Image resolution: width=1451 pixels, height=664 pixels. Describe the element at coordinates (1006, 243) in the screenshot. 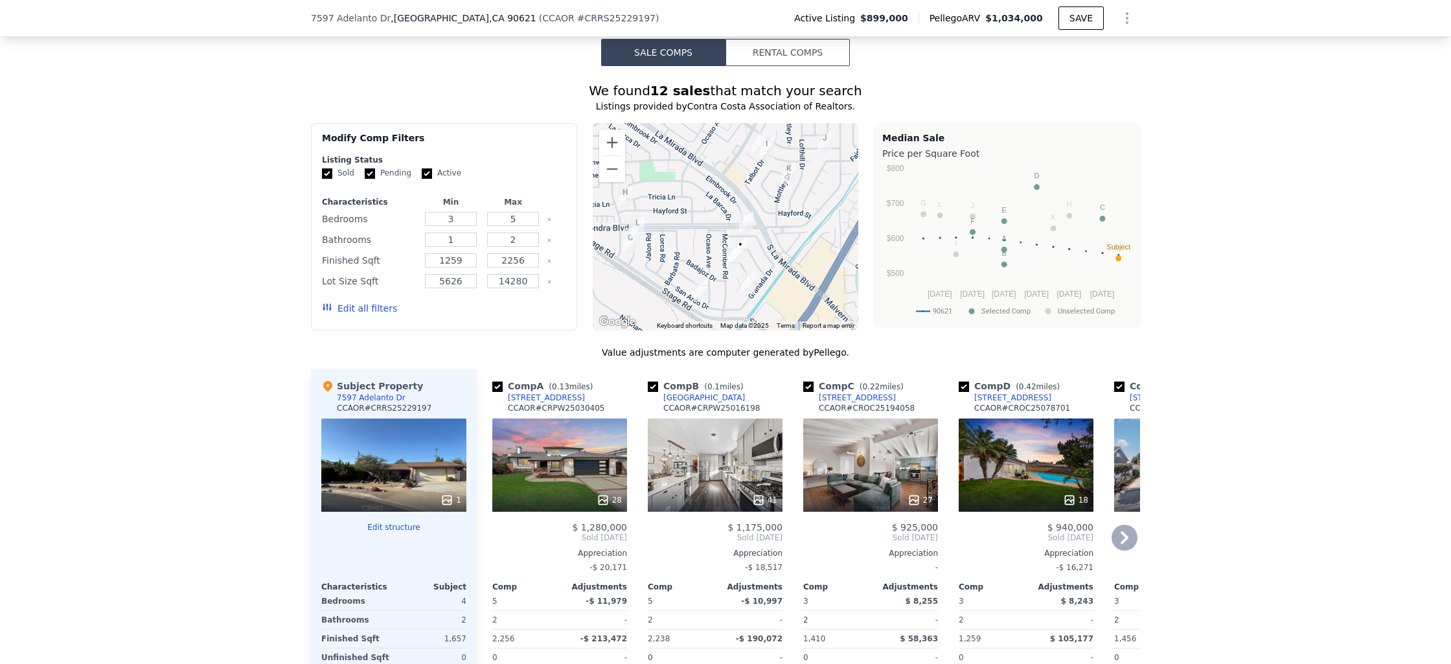

I see `div: A chart.` at that location.